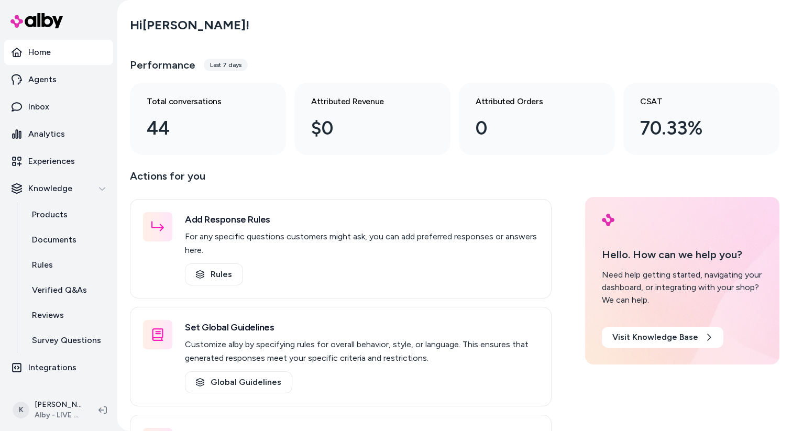 This screenshot has height=431, width=792. I want to click on a: Attributed Orders 0, so click(537, 119).